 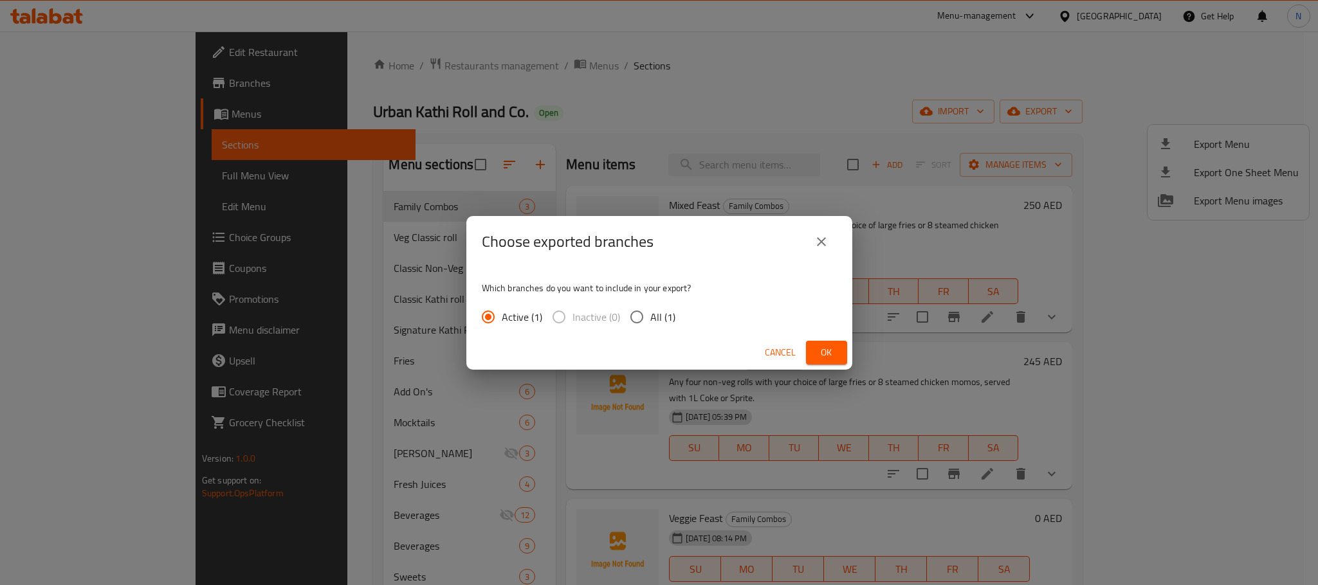 What do you see at coordinates (567, 242) in the screenshot?
I see `h2: Choose exported branches` at bounding box center [567, 242].